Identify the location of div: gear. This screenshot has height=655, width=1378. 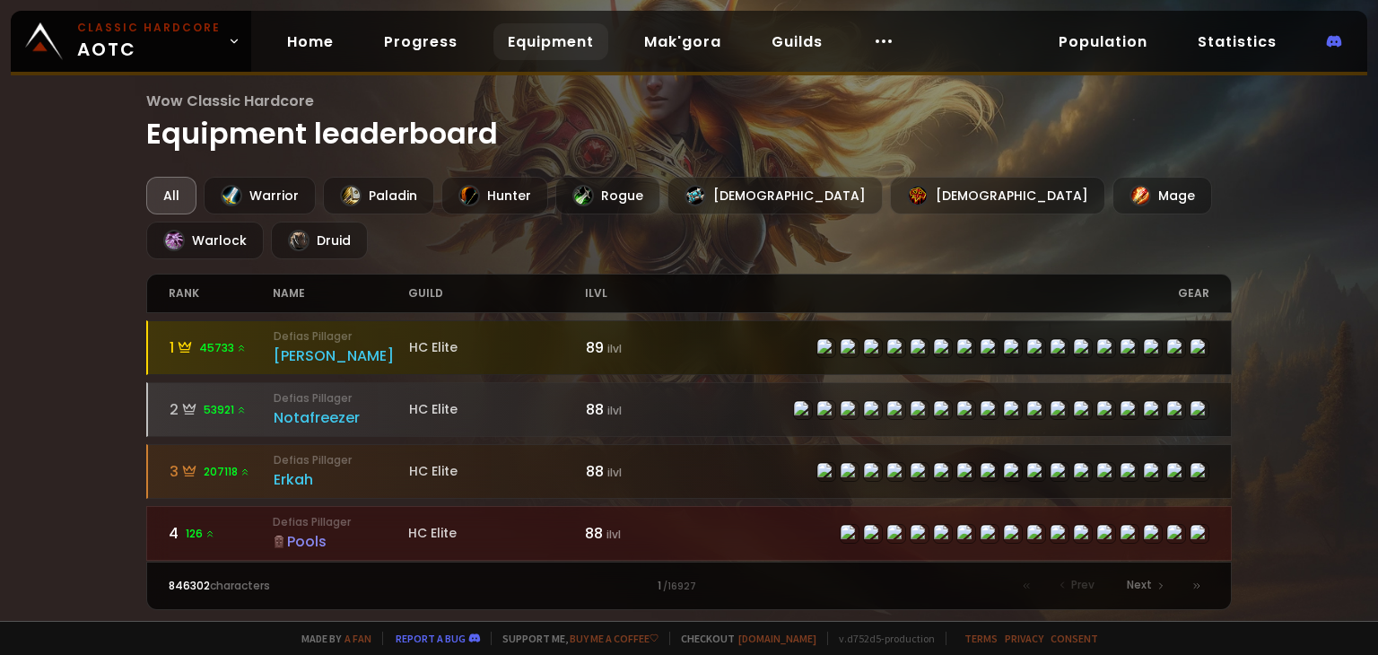
(949, 293).